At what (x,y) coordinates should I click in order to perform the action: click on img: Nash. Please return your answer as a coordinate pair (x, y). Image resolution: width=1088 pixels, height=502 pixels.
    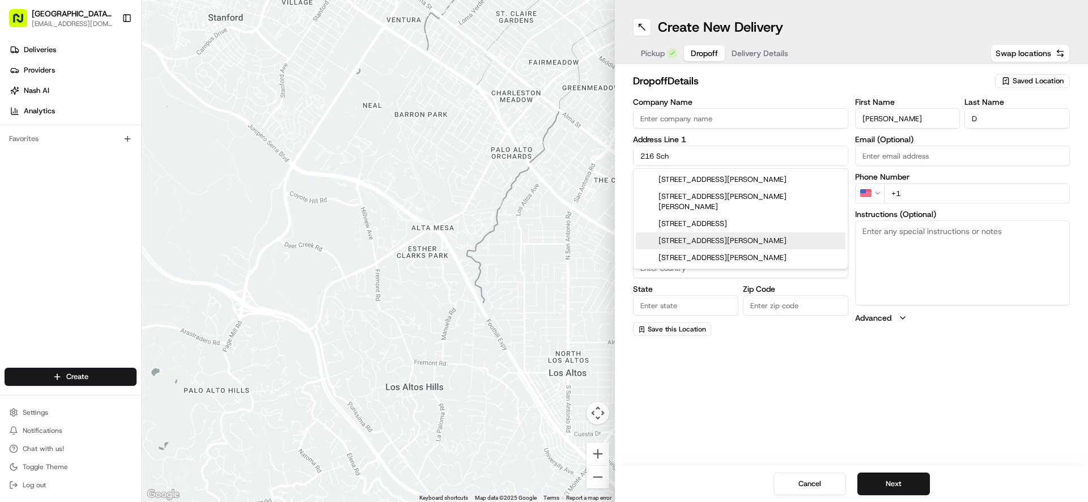
    Looking at the image, I should click on (23, 23).